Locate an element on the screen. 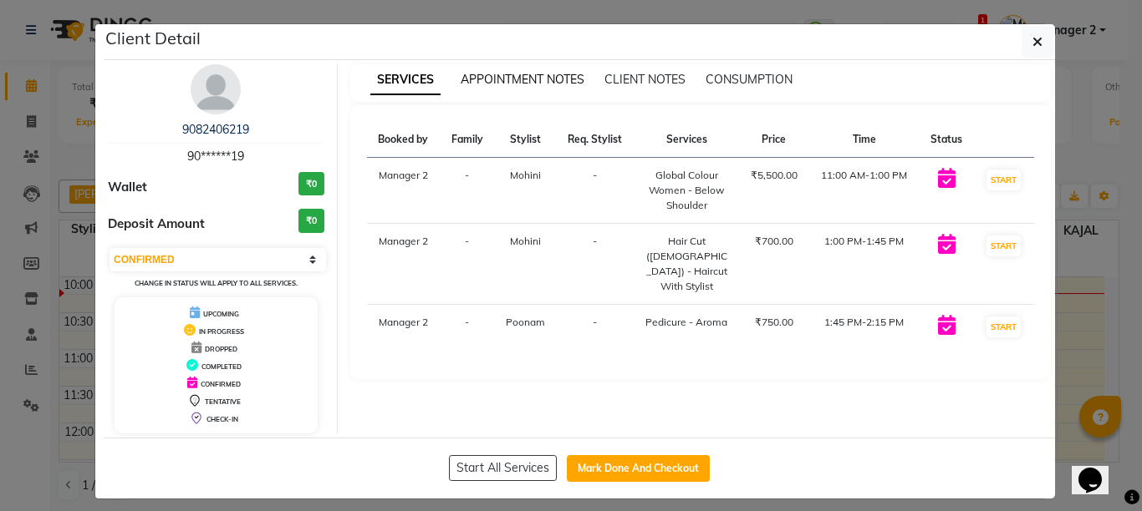 The image size is (1142, 511). th: Family is located at coordinates (466, 140).